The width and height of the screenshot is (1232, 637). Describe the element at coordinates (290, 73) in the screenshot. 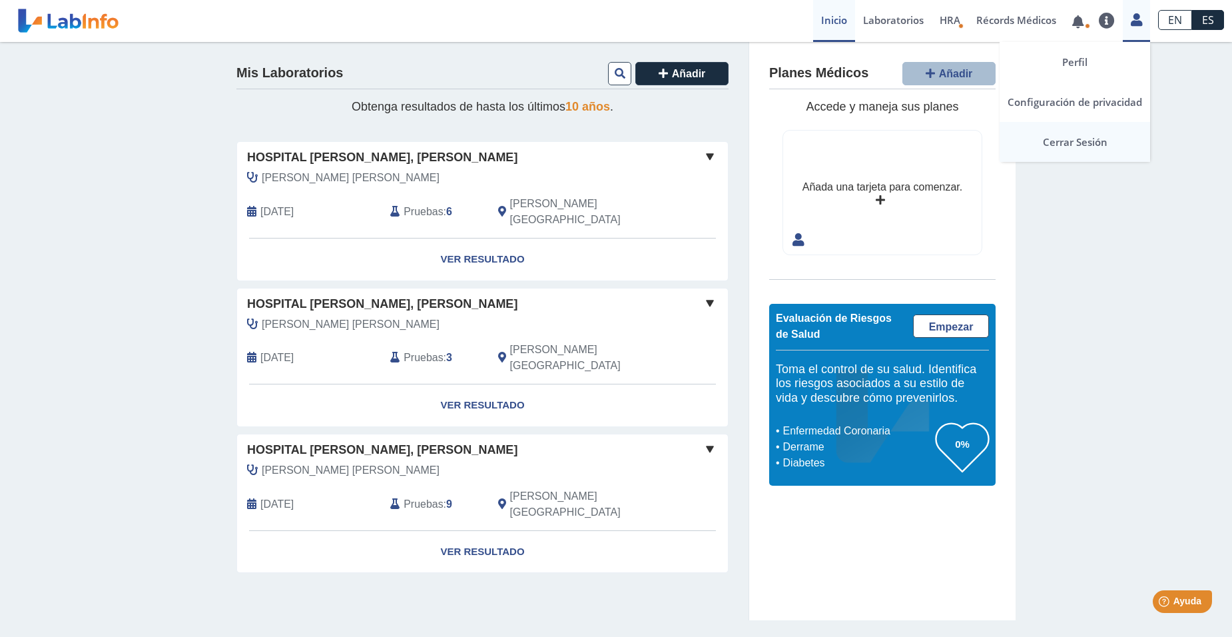

I see `h4: Mis Laboratorios` at that location.